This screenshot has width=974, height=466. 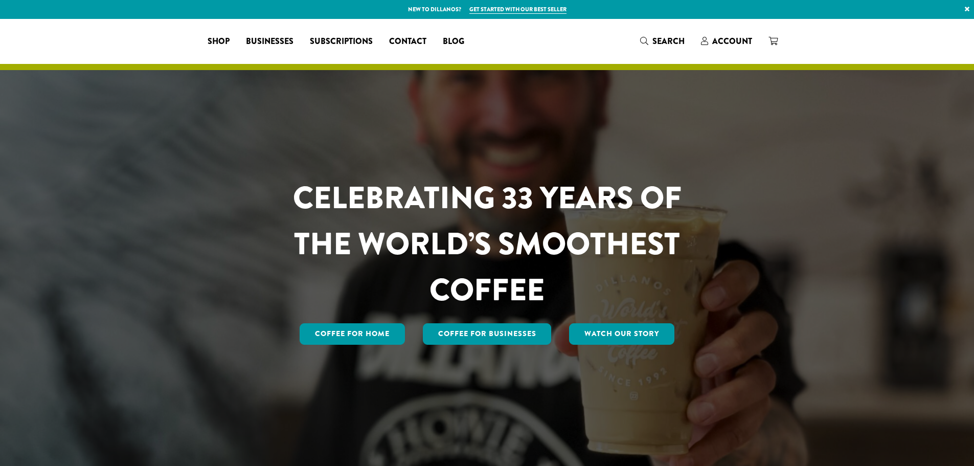 What do you see at coordinates (622, 334) in the screenshot?
I see `a: Watch Our Story` at bounding box center [622, 334].